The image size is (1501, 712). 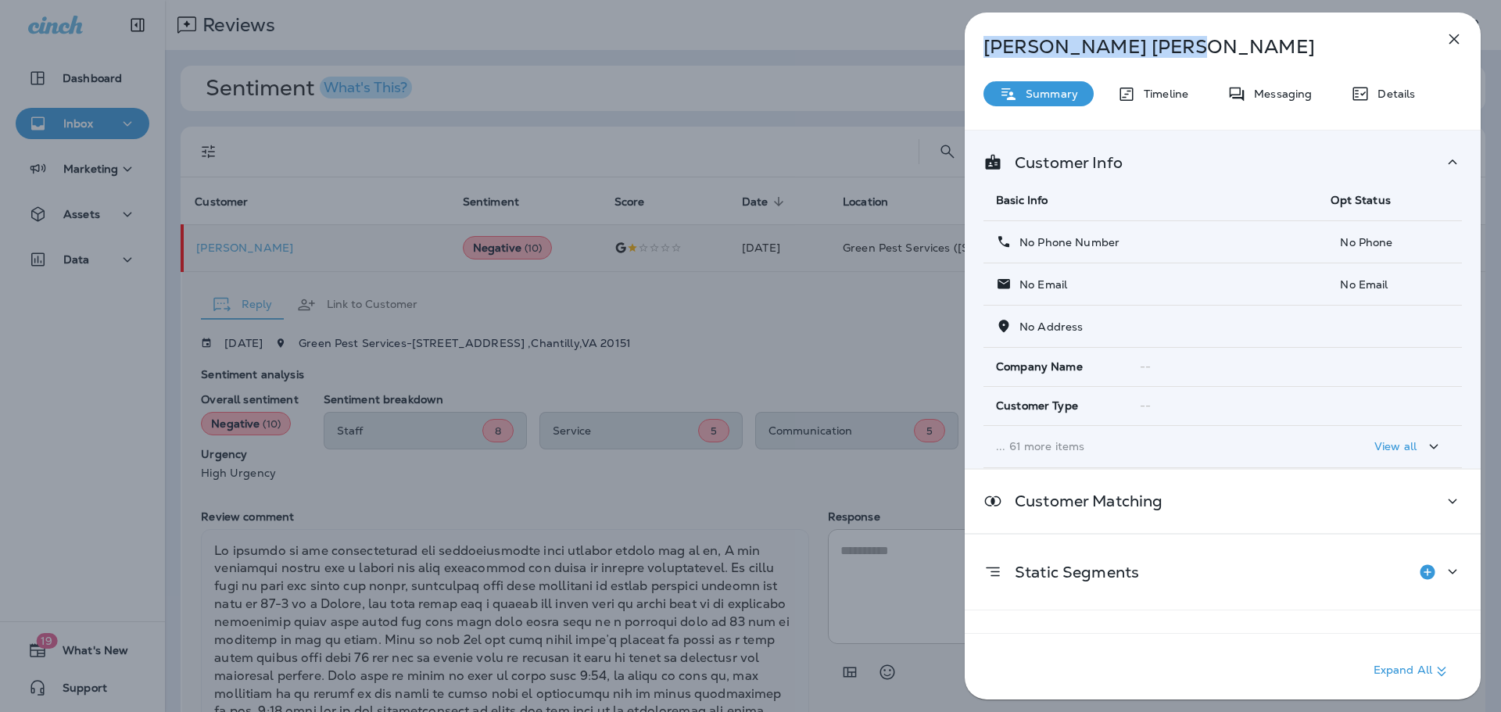 What do you see at coordinates (1392, 94) in the screenshot?
I see `p: Details` at bounding box center [1392, 94].